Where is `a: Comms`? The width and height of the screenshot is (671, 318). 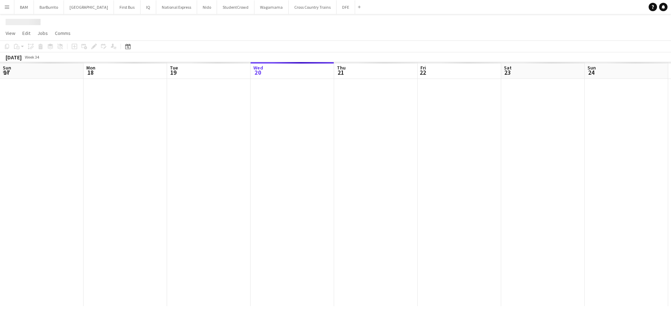 a: Comms is located at coordinates (63, 33).